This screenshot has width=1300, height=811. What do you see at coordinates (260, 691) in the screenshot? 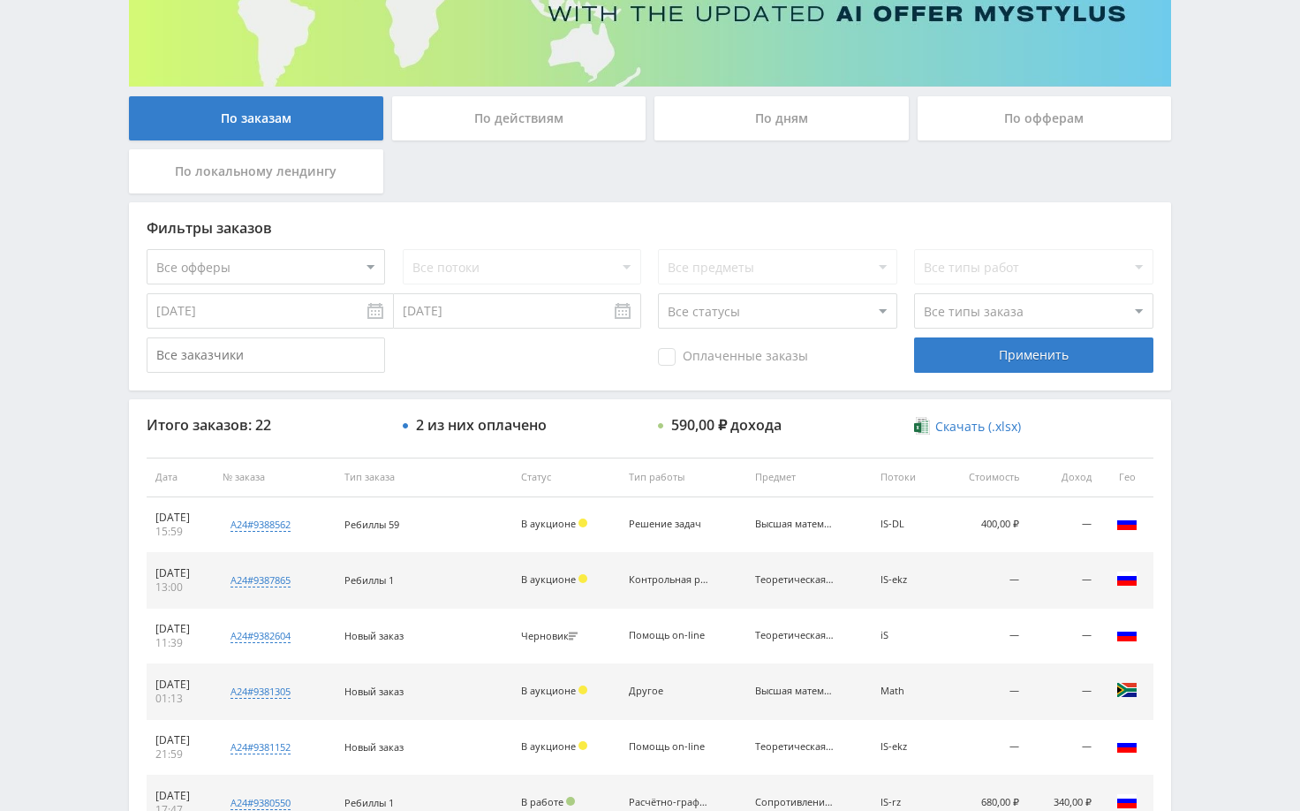
I see `div: a24#9381305` at bounding box center [260, 691].